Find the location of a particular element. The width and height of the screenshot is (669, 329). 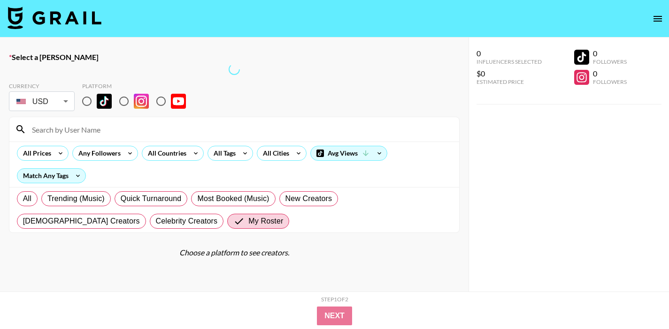

img: YouTube is located at coordinates (178, 101).